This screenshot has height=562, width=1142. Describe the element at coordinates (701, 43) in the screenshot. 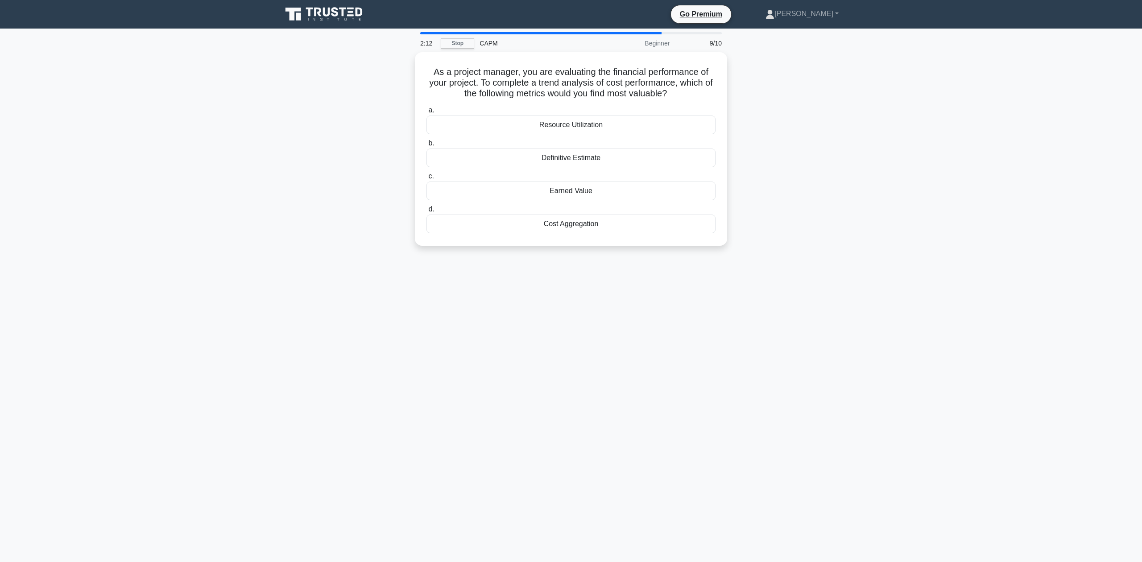

I see `div: 9/10` at that location.